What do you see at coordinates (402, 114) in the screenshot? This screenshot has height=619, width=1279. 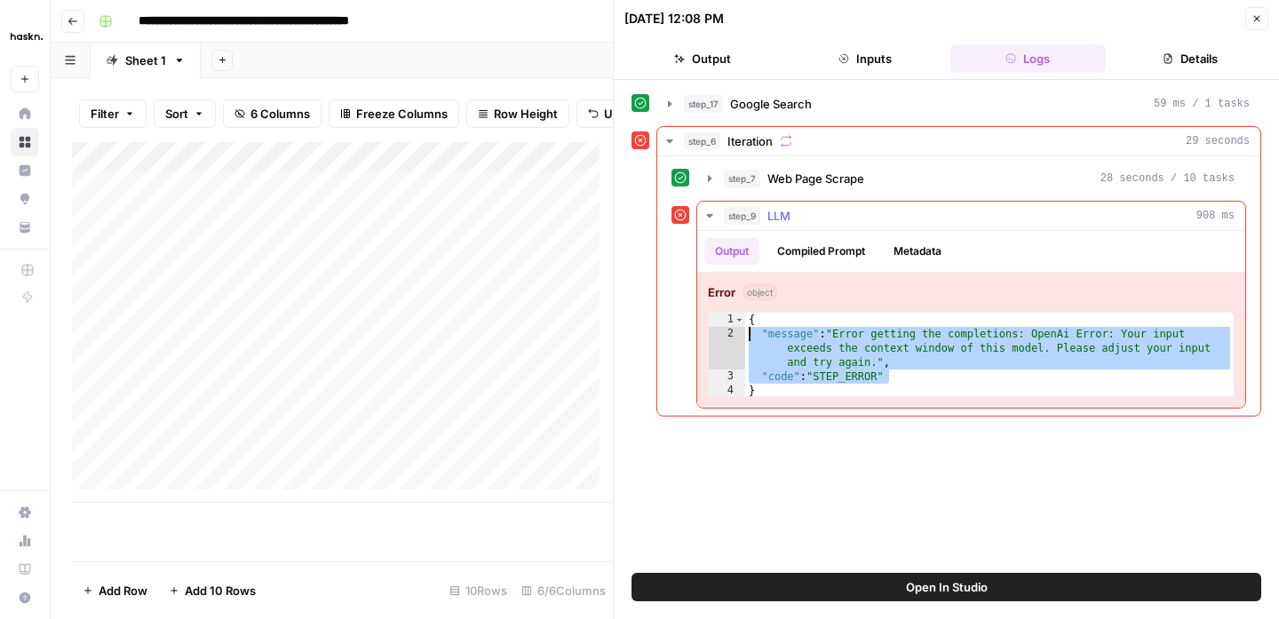 I see `span: Freeze Columns` at bounding box center [402, 114].